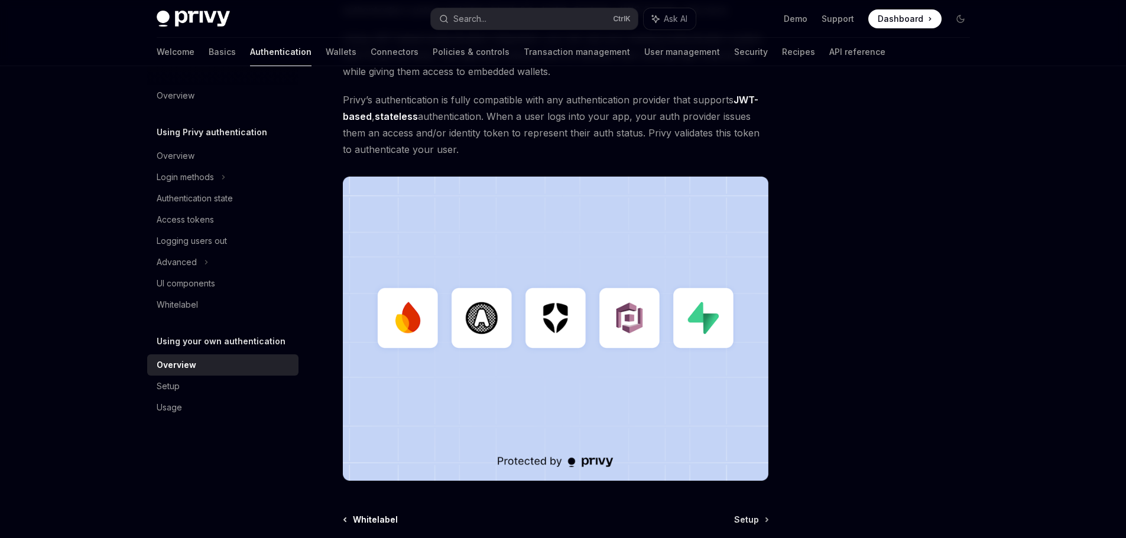 Image resolution: width=1126 pixels, height=538 pixels. What do you see at coordinates (471, 52) in the screenshot?
I see `a: Policies & controls` at bounding box center [471, 52].